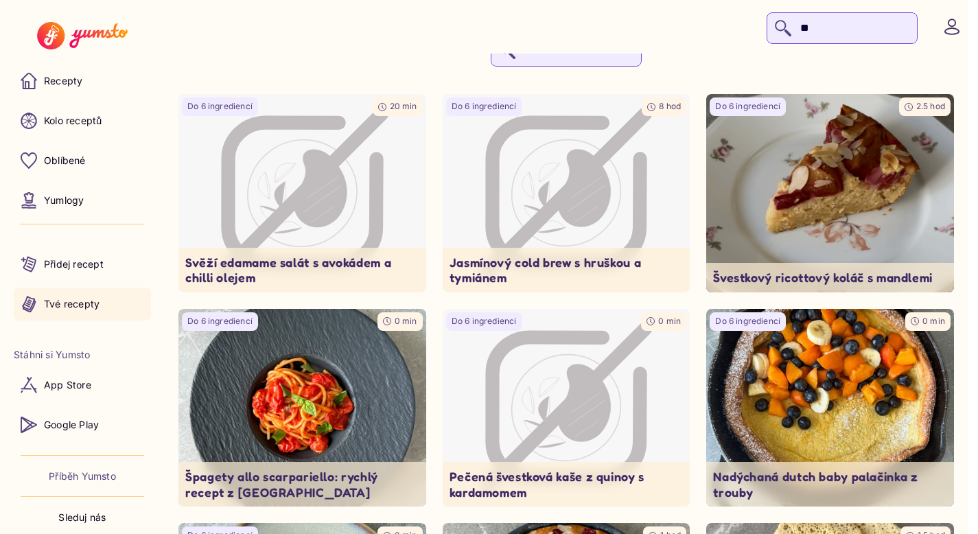  What do you see at coordinates (830, 408) in the screenshot?
I see `a: undefinedDo 6 ingrediencí0 minNadýchaná dutch baby palačinka z trouby` at bounding box center [830, 408].